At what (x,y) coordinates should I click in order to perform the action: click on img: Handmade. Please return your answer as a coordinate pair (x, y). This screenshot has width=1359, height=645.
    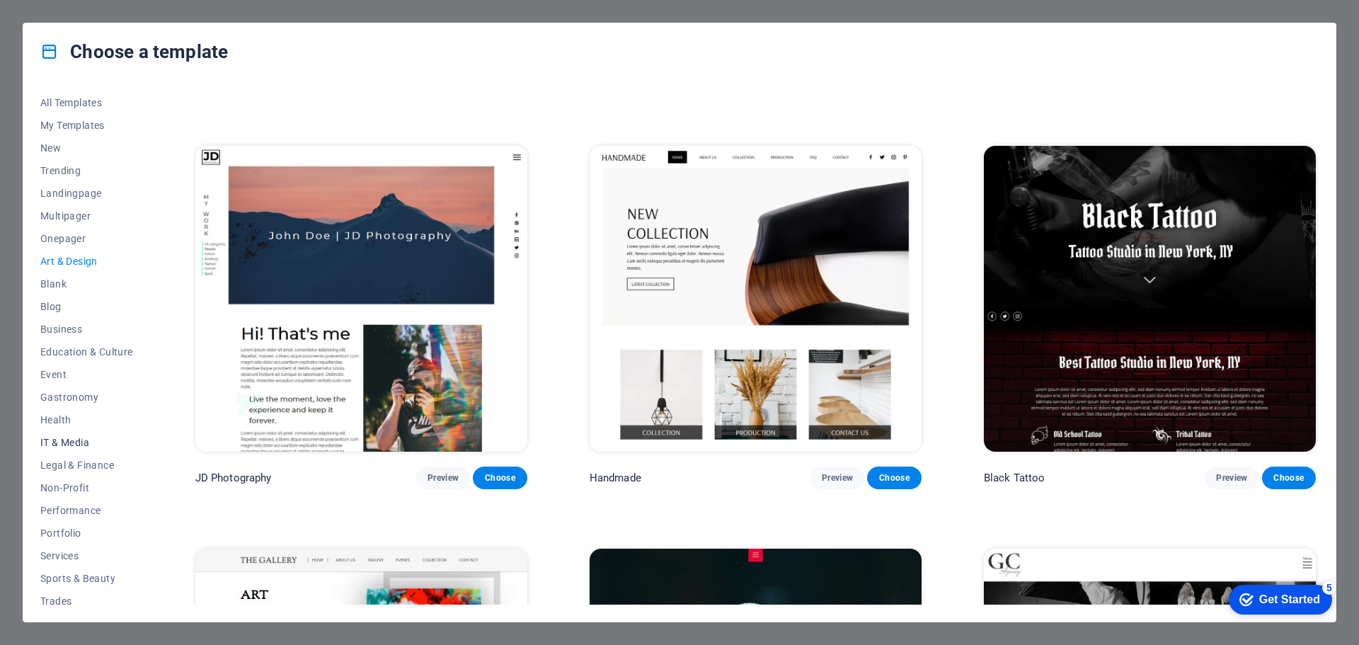
    Looking at the image, I should click on (755, 299).